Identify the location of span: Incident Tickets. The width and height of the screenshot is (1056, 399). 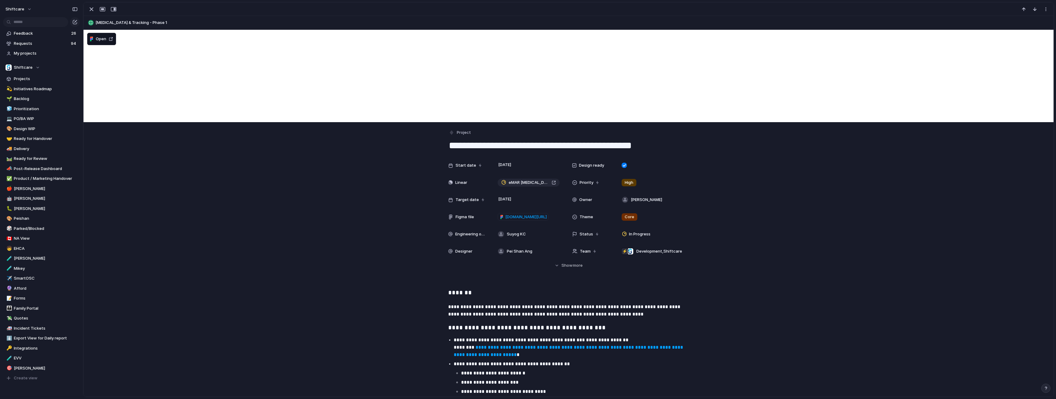
(46, 329).